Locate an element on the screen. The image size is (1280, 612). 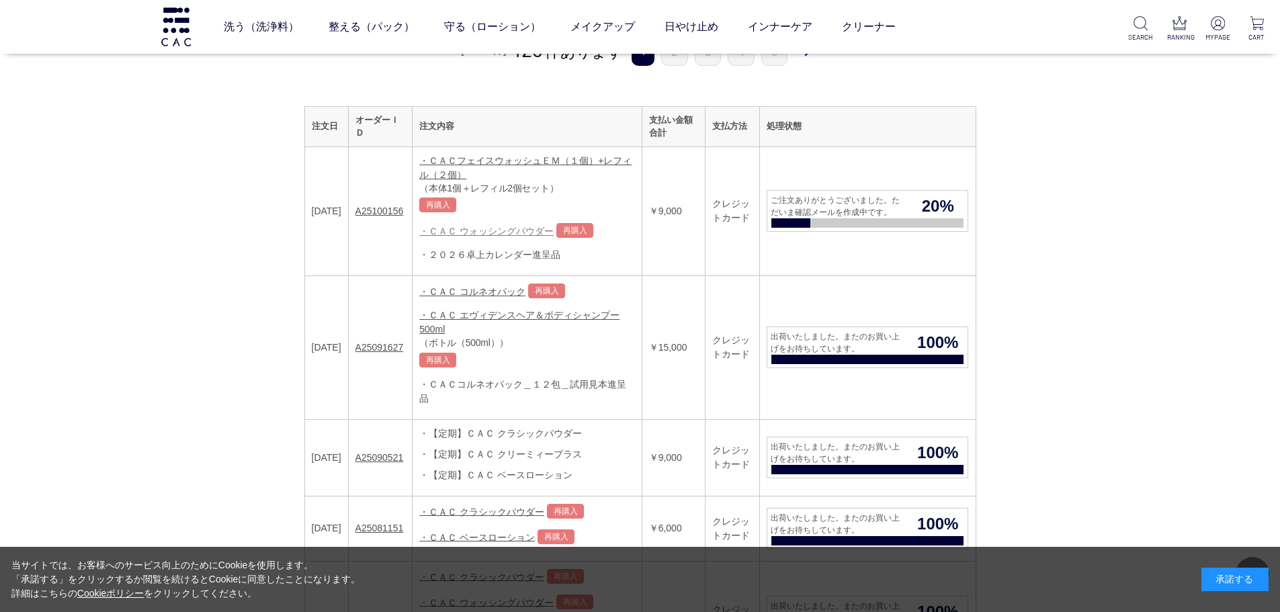
a: メイクアップ is located at coordinates (603, 27).